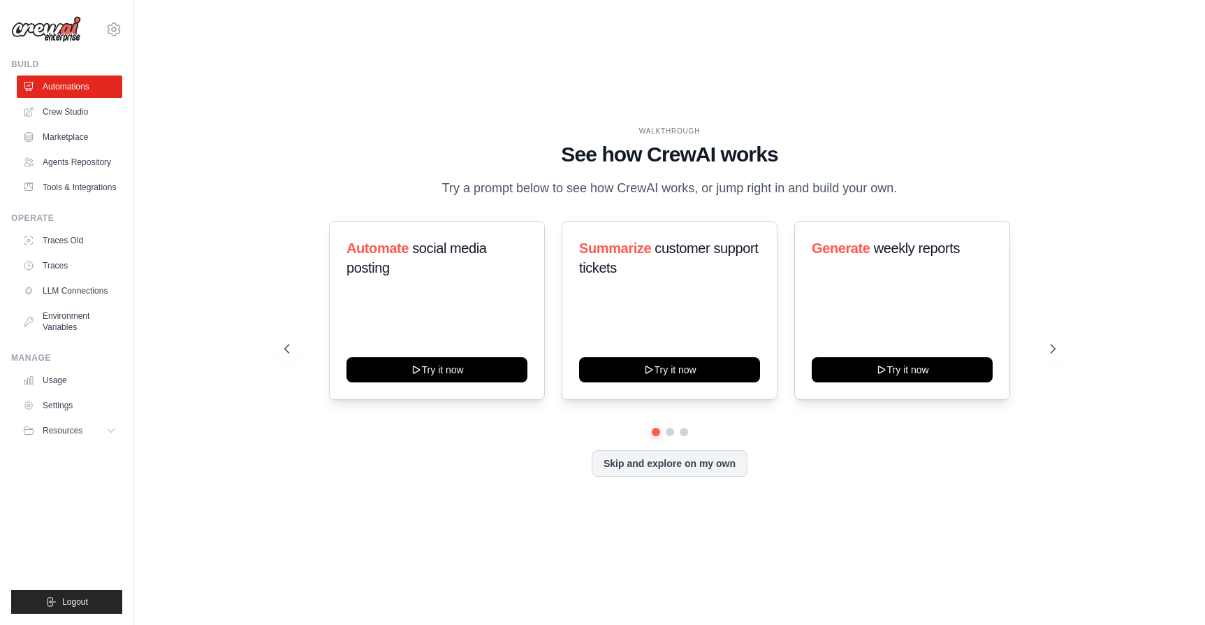  What do you see at coordinates (417, 258) in the screenshot?
I see `span: social media posting` at bounding box center [417, 258].